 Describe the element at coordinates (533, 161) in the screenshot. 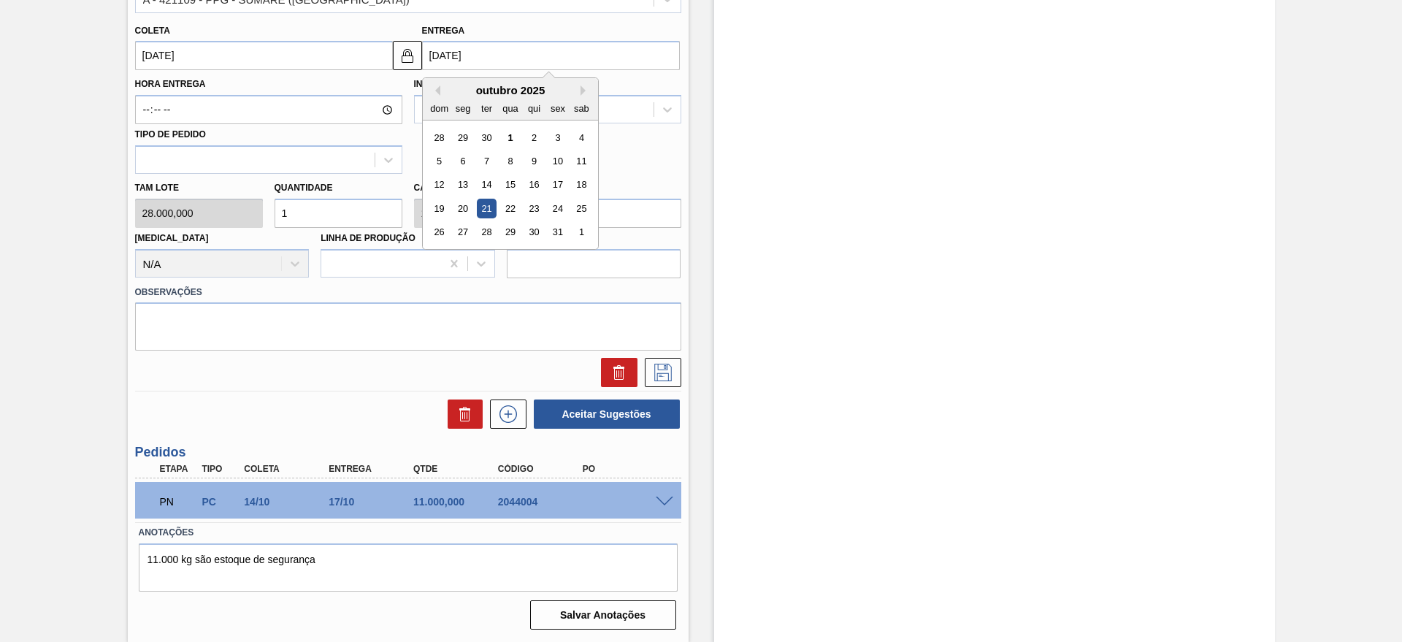

I see `div: Choose quinta-feira, 9 de outubro de 2025` at that location.